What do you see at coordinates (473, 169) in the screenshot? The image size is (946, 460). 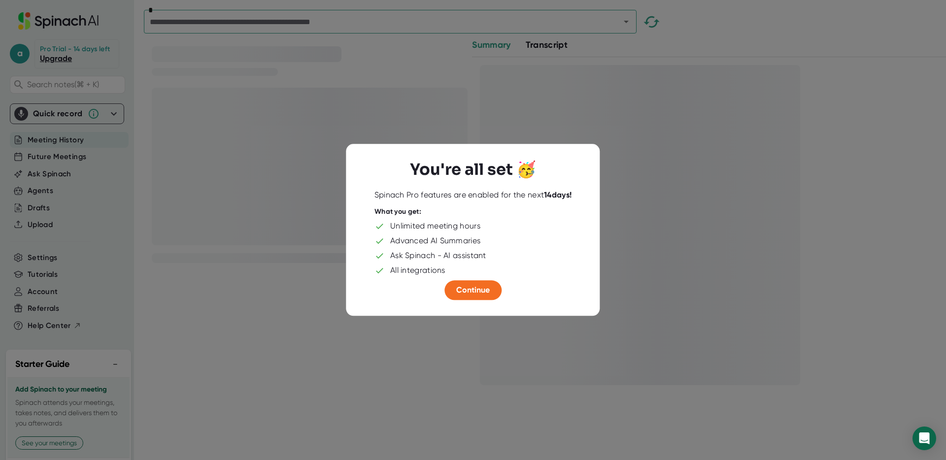 I see `h3: You're all set 🥳` at bounding box center [473, 169].